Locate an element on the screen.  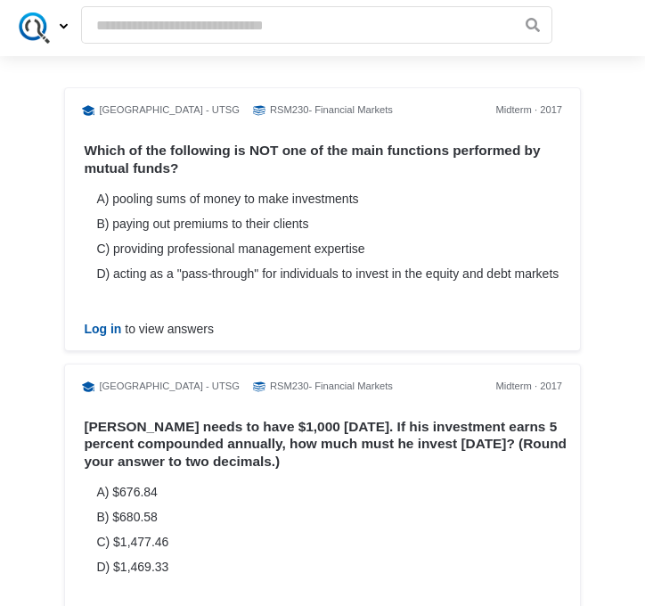
img: down icon is located at coordinates (63, 26).